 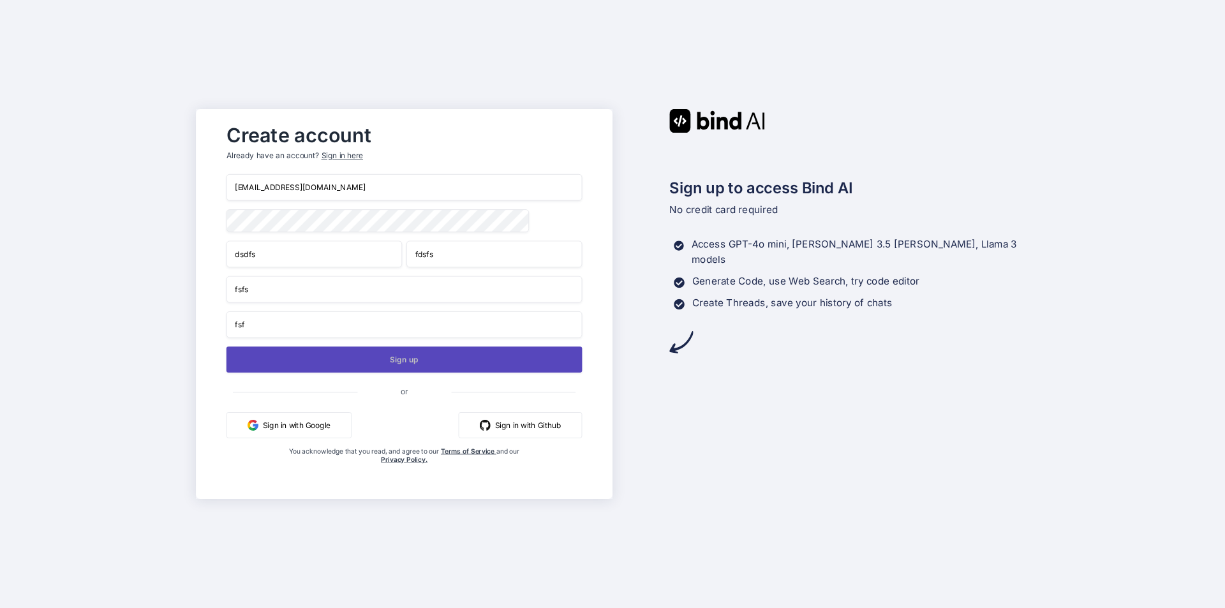 I want to click on input: Company website, so click(x=405, y=325).